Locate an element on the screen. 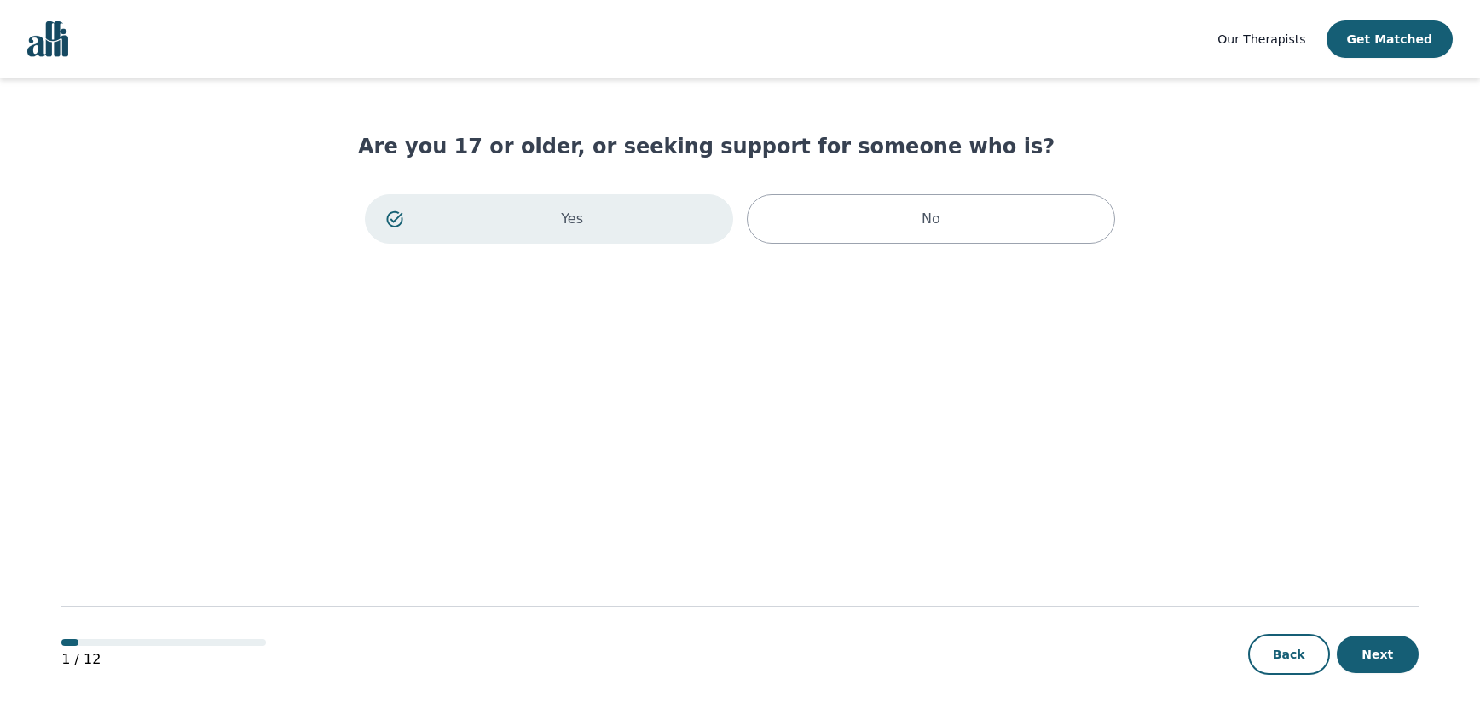 This screenshot has height=714, width=1480. h1: Are you 17 or older, or seeking support for someone who is? is located at coordinates (740, 147).